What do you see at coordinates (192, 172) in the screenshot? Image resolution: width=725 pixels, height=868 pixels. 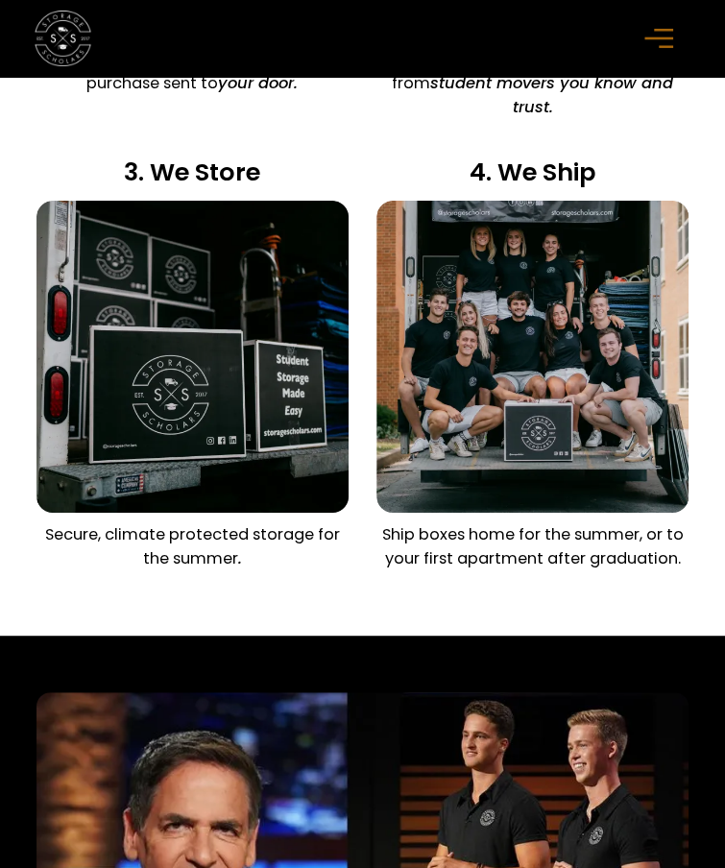 I see `h3: 3. We Store` at bounding box center [192, 172].